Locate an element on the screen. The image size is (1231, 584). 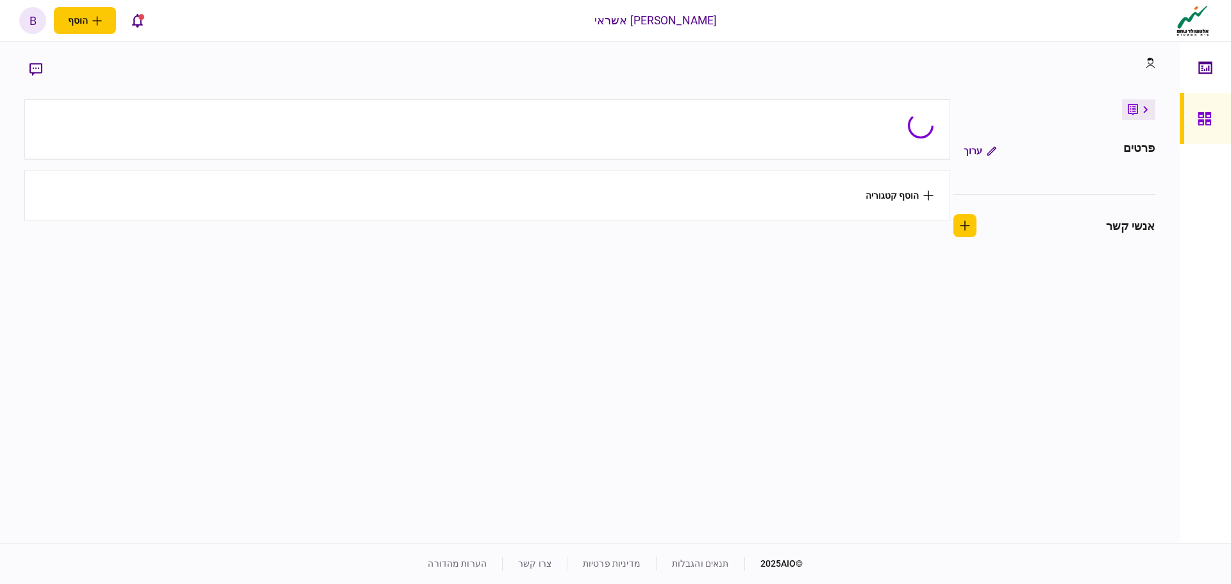
a: תנאים והגבלות is located at coordinates (700, 564).